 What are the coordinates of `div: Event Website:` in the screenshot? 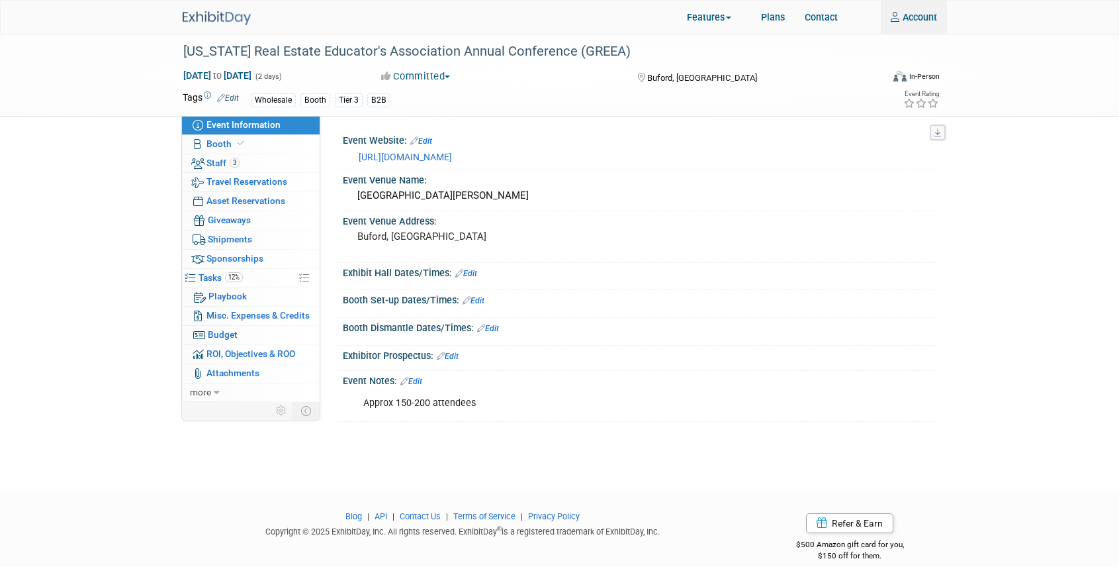 It's located at (640, 139).